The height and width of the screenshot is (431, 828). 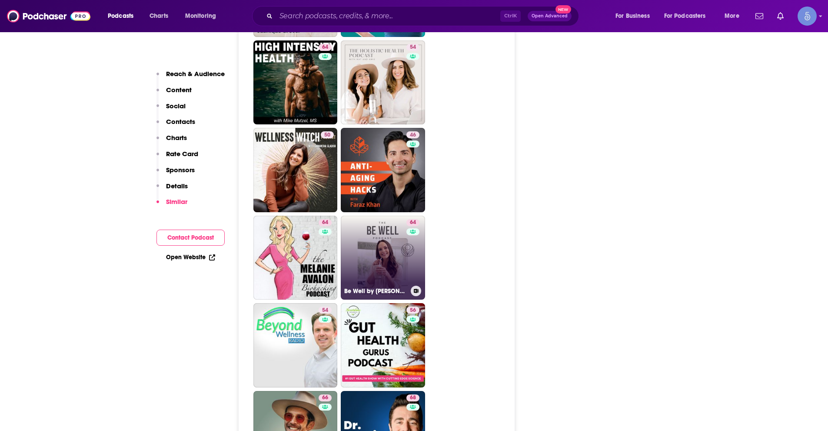 What do you see at coordinates (172, 190) in the screenshot?
I see `button: Details` at bounding box center [172, 190].